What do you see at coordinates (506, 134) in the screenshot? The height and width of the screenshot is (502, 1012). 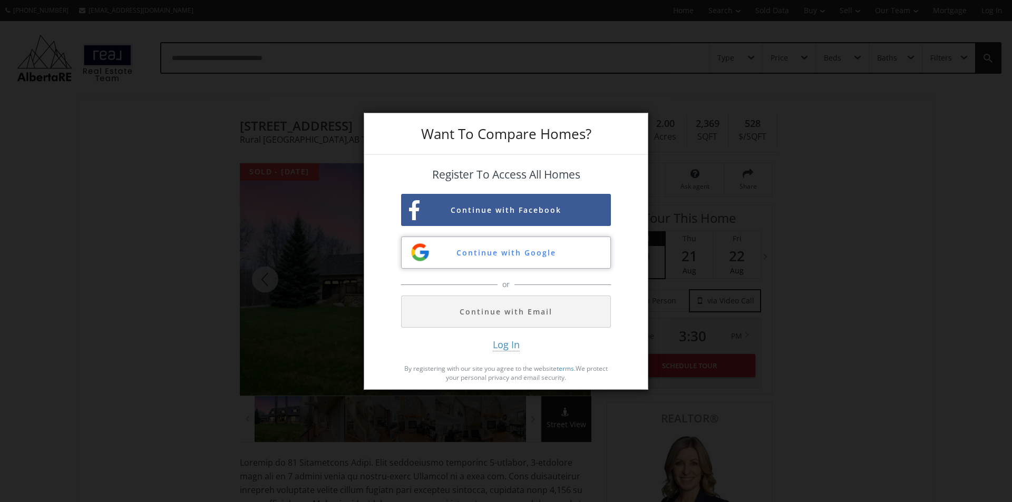 I see `h3: Want To Compare Homes?` at bounding box center [506, 134].